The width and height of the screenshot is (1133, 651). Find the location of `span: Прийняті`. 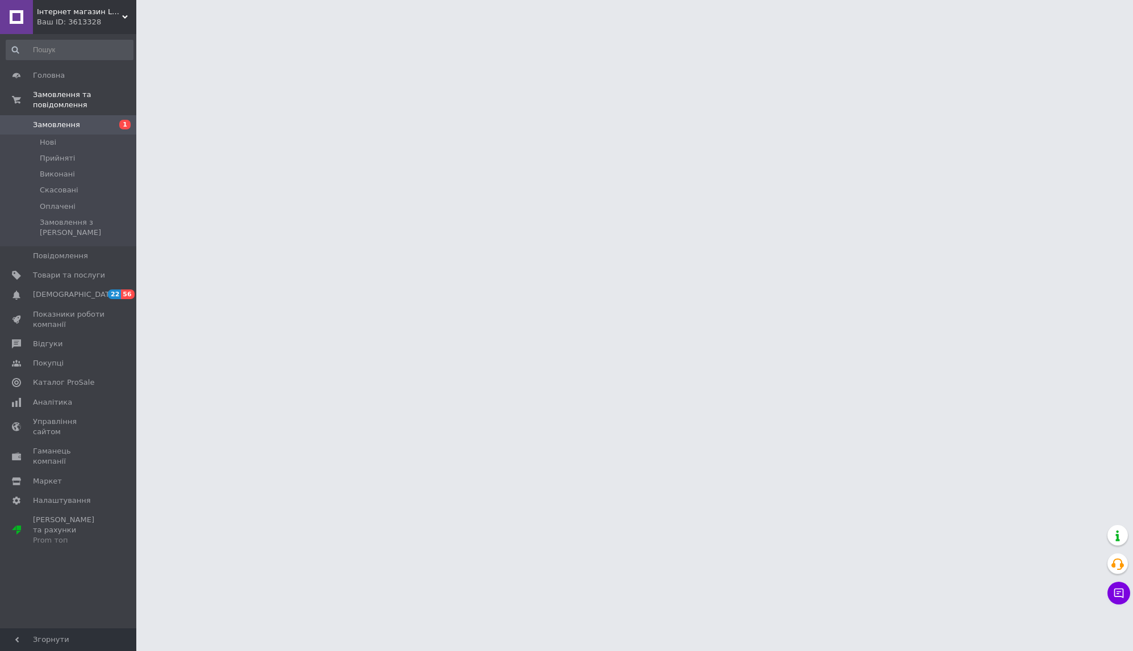

span: Прийняті is located at coordinates (57, 158).